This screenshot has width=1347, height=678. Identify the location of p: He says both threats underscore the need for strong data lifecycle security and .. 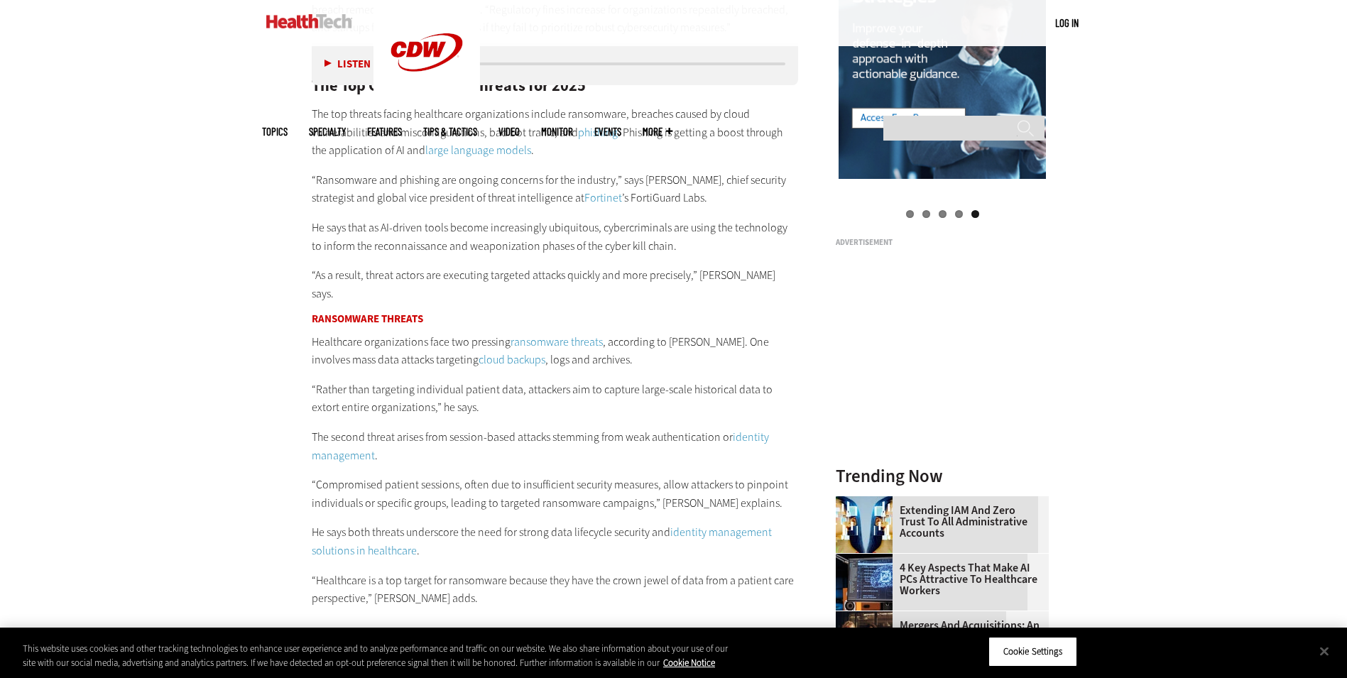
(555, 541).